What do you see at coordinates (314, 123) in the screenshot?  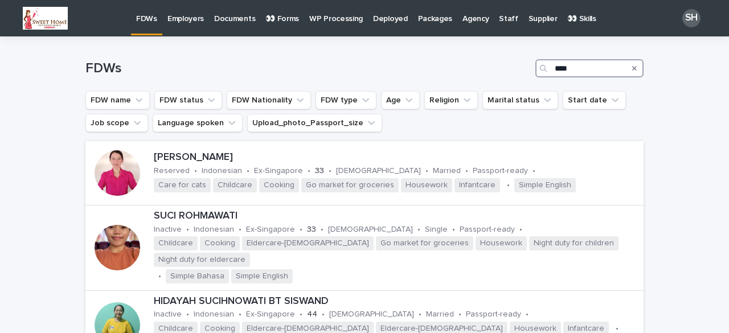 I see `button: Upload_photo_Passport_size` at bounding box center [314, 123].